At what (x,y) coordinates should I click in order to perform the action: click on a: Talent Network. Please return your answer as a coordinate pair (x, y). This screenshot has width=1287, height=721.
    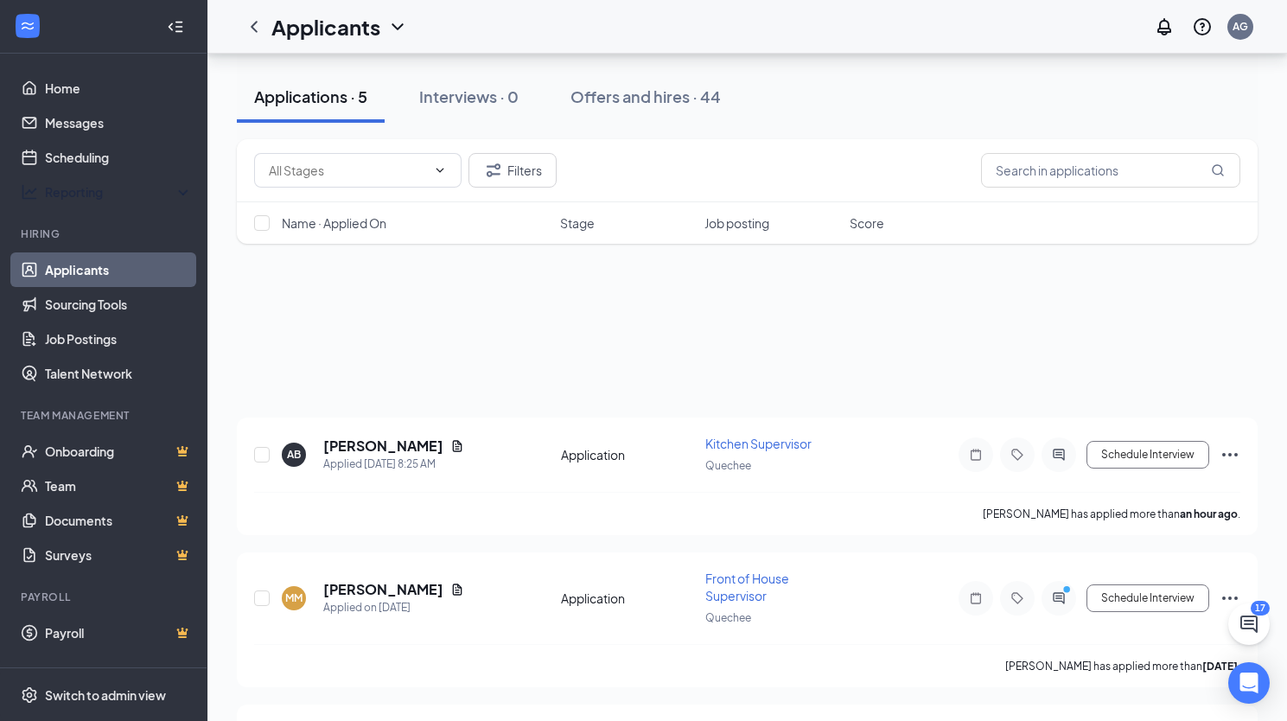
    Looking at the image, I should click on (118, 373).